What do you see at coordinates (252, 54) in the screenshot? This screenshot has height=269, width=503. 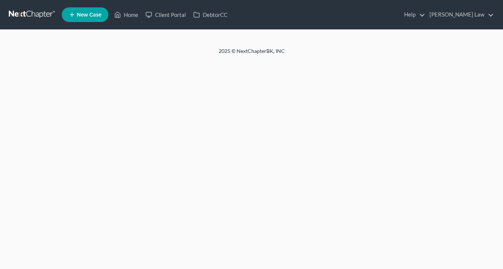 I see `div: 2025 © NextChapterBK, INC` at bounding box center [252, 54].